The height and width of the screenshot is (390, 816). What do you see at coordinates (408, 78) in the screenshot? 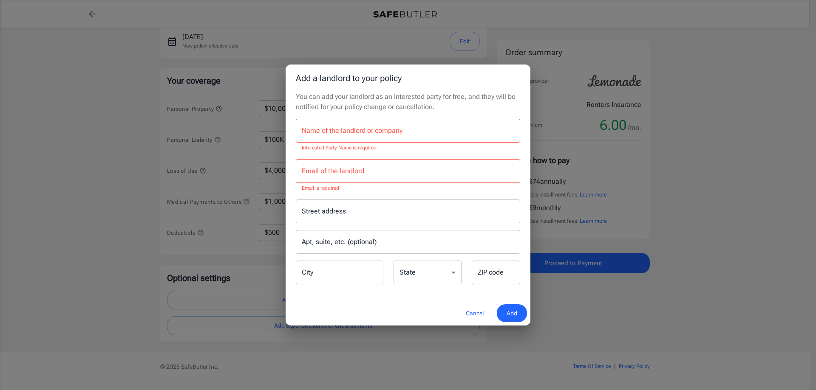
I see `h2: Add a landlord to your policy` at bounding box center [408, 78].